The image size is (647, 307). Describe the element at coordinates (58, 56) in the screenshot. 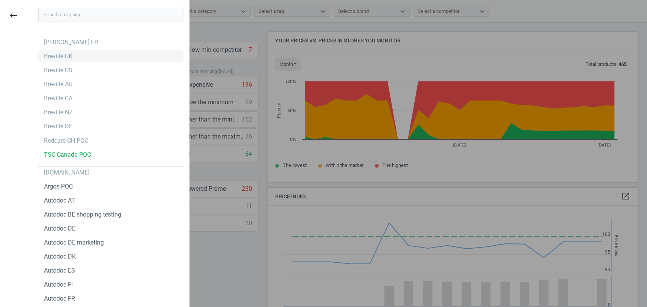

I see `div: Breville UK` at that location.